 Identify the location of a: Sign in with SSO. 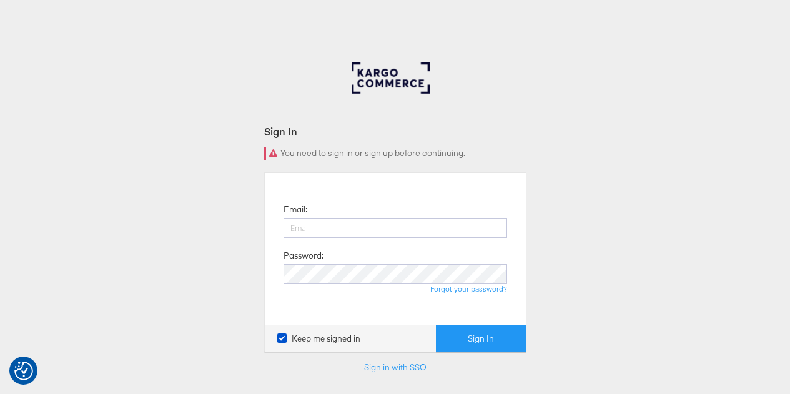
(395, 367).